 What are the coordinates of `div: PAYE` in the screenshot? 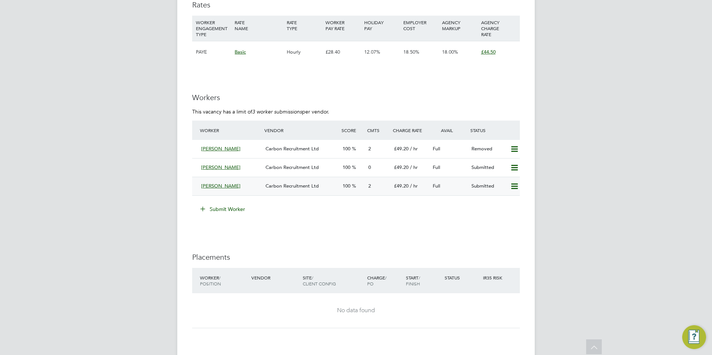 It's located at (213, 52).